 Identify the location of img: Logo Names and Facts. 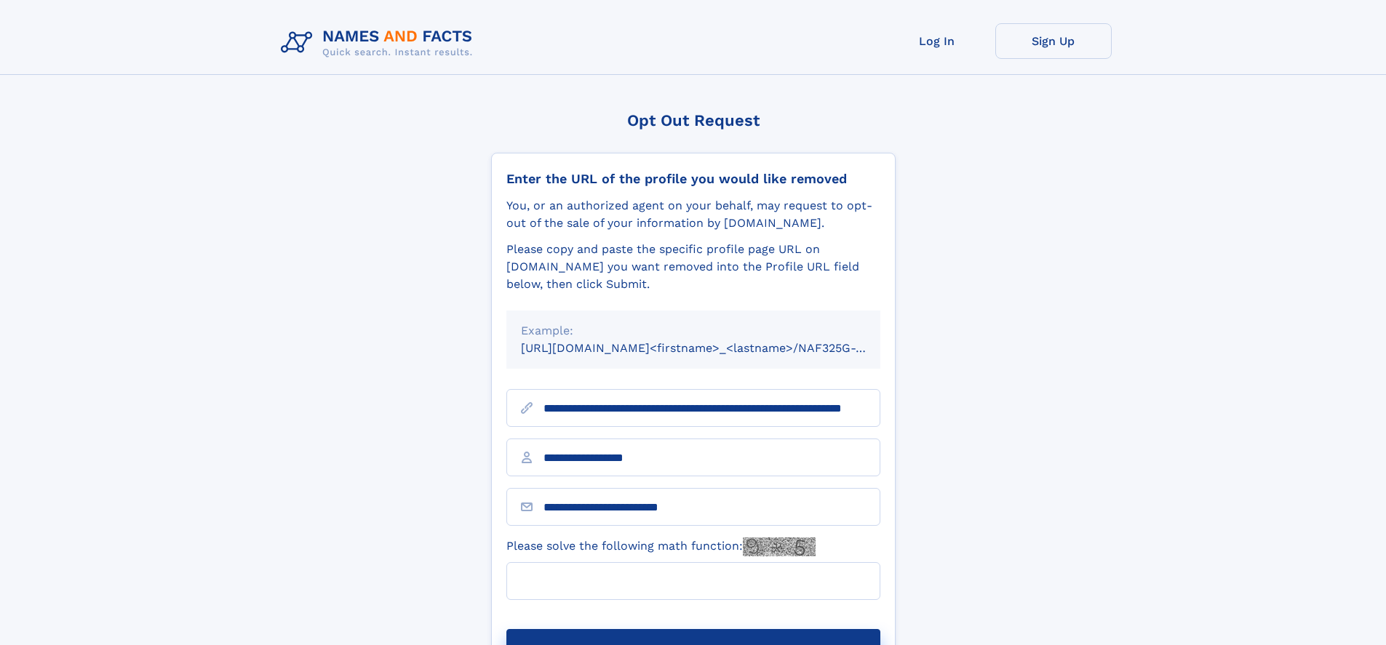
(380, 43).